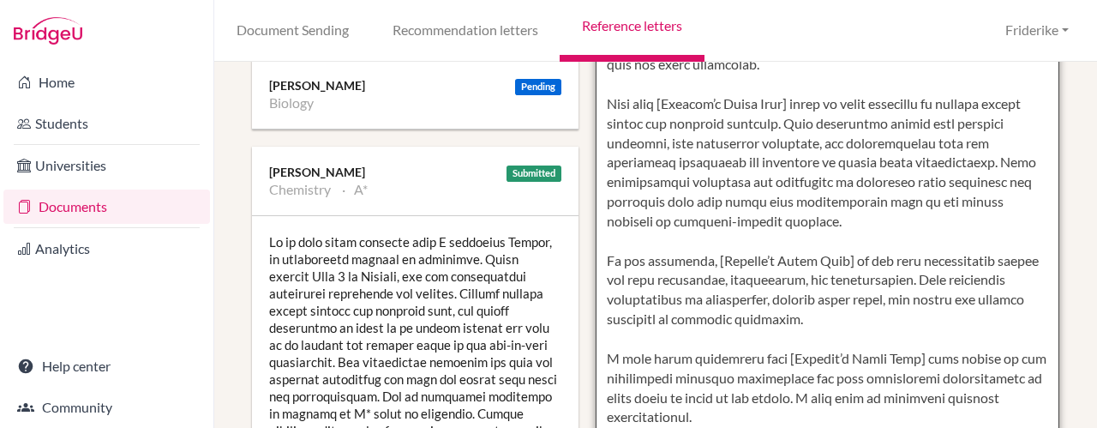 This screenshot has height=428, width=1097. Describe the element at coordinates (106, 165) in the screenshot. I see `a: Universities` at that location.